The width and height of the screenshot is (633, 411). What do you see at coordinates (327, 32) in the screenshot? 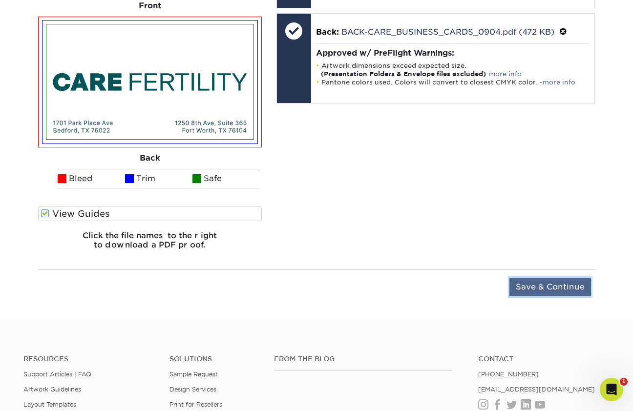
I see `span: Back:` at bounding box center [327, 32].